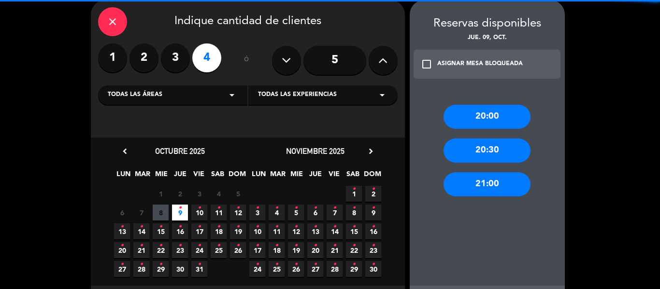  Describe the element at coordinates (426, 64) in the screenshot. I see `i: check_box_outline_blank` at that location.